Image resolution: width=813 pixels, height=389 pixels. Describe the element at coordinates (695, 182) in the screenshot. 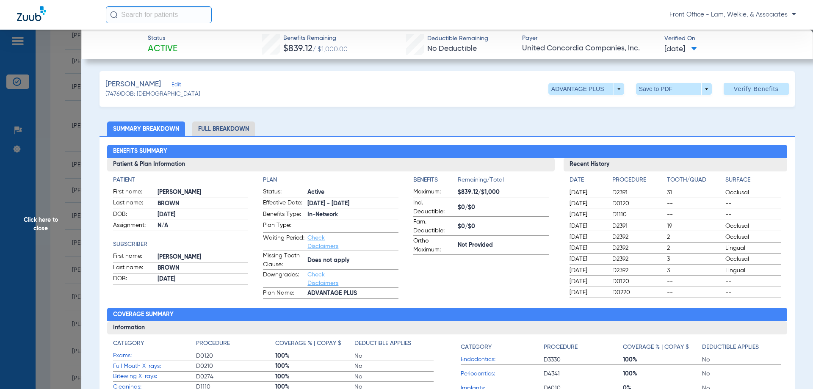

I see `app-breakdown-title: Tooth/Quad` at that location.